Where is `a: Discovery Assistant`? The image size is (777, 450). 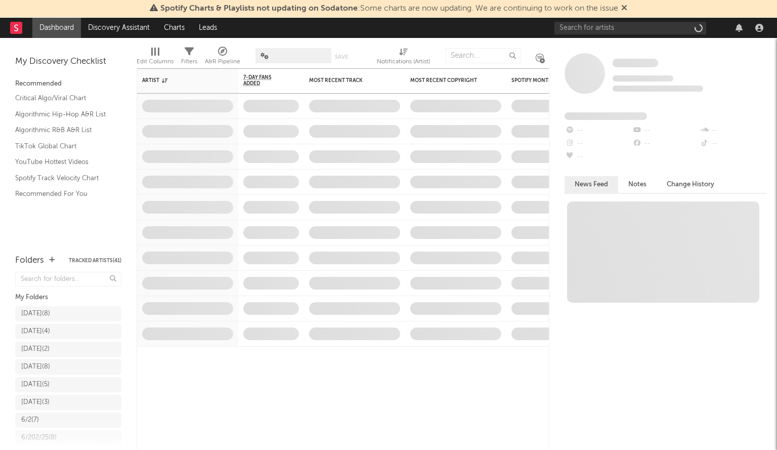 a: Discovery Assistant is located at coordinates (119, 28).